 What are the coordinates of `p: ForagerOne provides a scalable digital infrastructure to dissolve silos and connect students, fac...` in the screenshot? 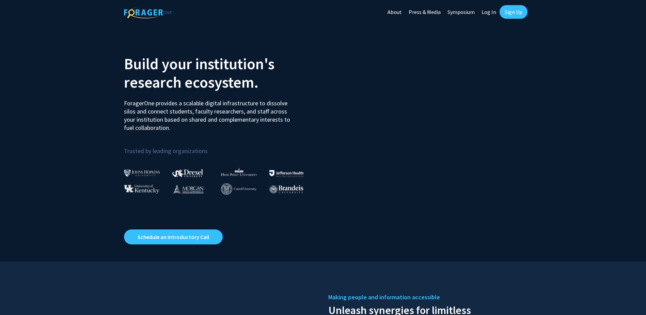 It's located at (209, 113).